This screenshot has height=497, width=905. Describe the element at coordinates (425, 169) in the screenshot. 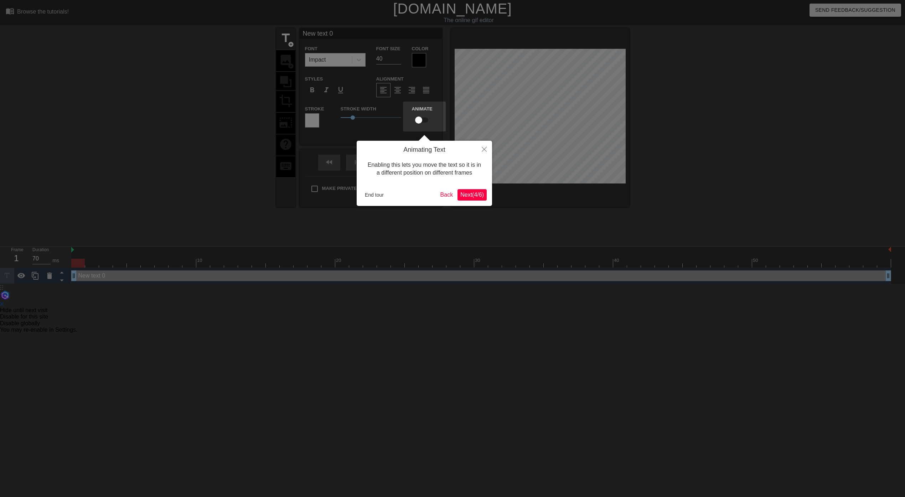

I see `div: Enabling this lets you move the text so it is in a different position on different frames` at that location.